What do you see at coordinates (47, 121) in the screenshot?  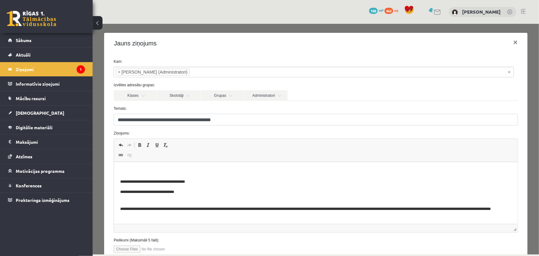 I see `a: Treknraksts (vadīšanas taustiņš+B)` at bounding box center [47, 121].